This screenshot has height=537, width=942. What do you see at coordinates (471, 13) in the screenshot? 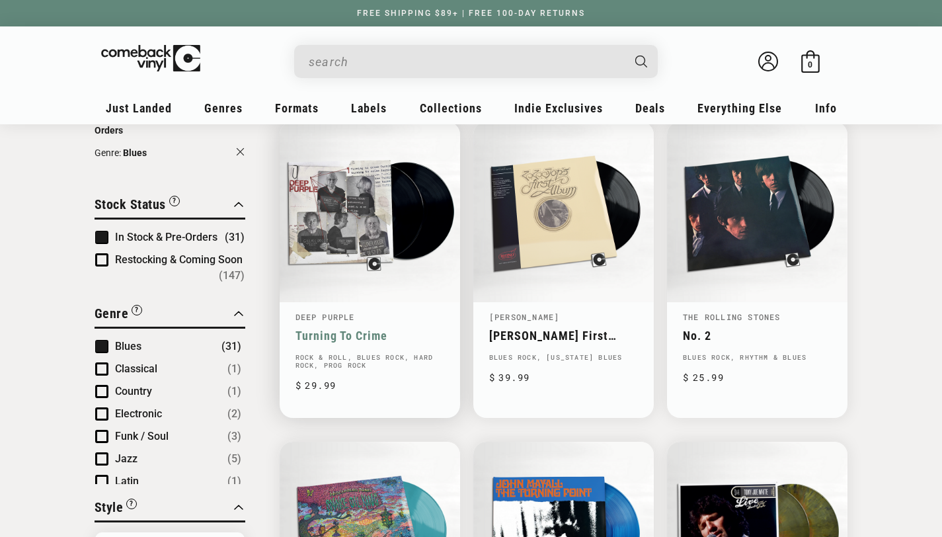
I see `a: FREE SHIPPING $89+ | FREE 100-DAY RETURNS` at bounding box center [471, 13].